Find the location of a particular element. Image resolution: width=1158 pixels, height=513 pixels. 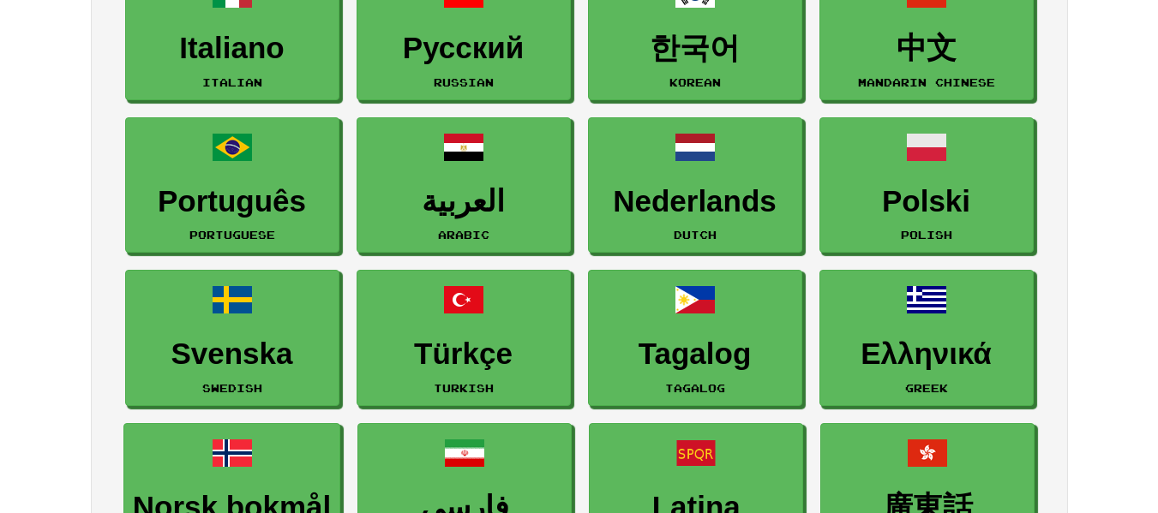

small: Greek is located at coordinates (926, 388).